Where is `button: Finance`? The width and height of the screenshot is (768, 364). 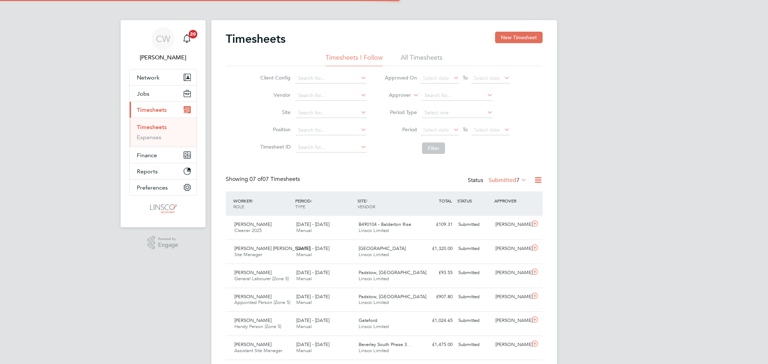
button: Finance is located at coordinates (163, 155).